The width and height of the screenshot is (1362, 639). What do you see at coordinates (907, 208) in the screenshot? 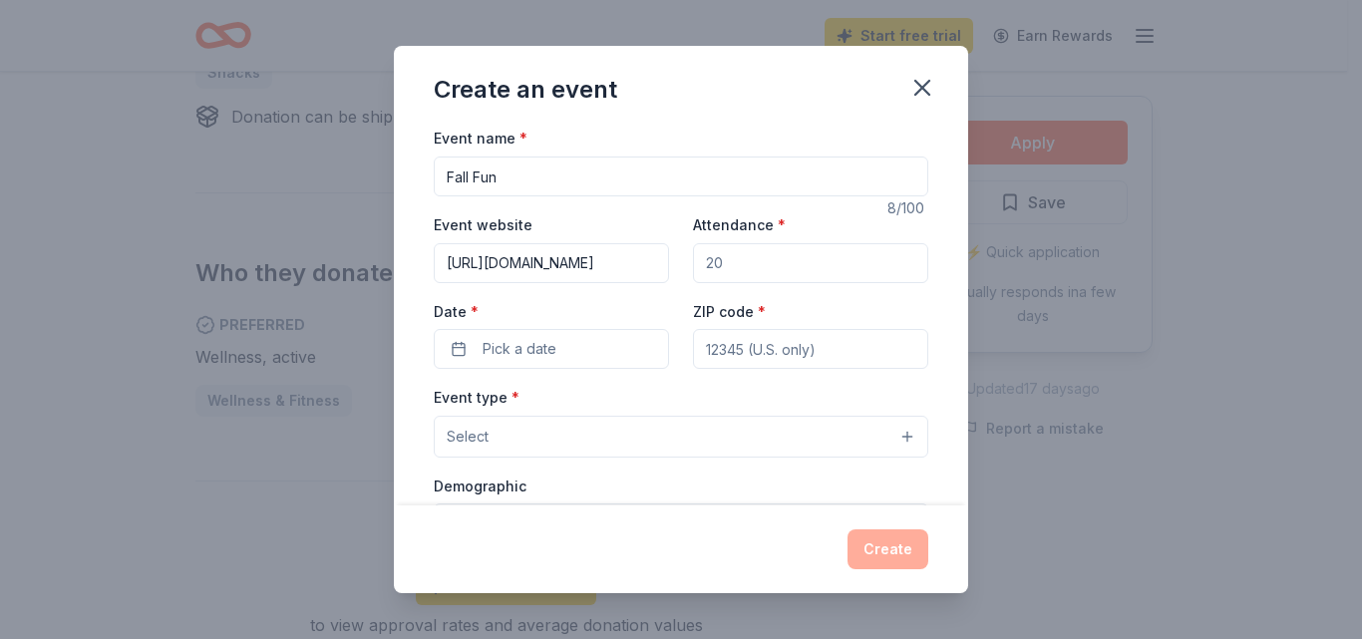
I see `div: 8 /100` at bounding box center [907, 208].